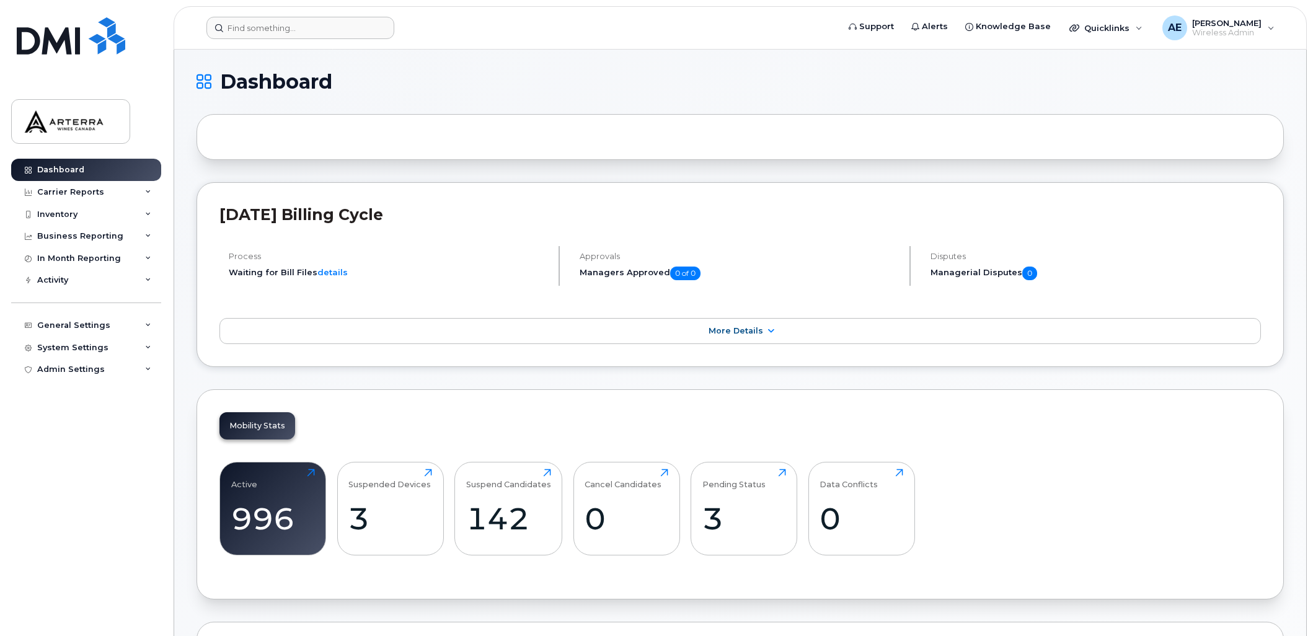 This screenshot has height=636, width=1313. I want to click on h5: Managers Approved, so click(739, 273).